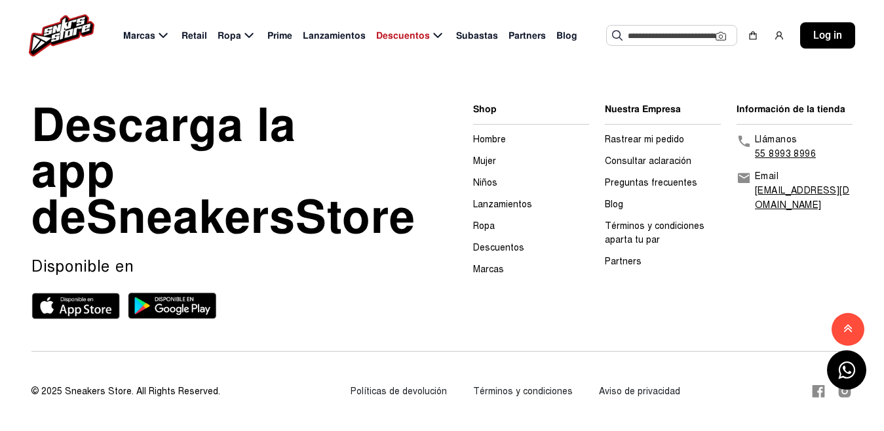 This screenshot has height=431, width=884. What do you see at coordinates (139, 35) in the screenshot?
I see `span: Marcas` at bounding box center [139, 35].